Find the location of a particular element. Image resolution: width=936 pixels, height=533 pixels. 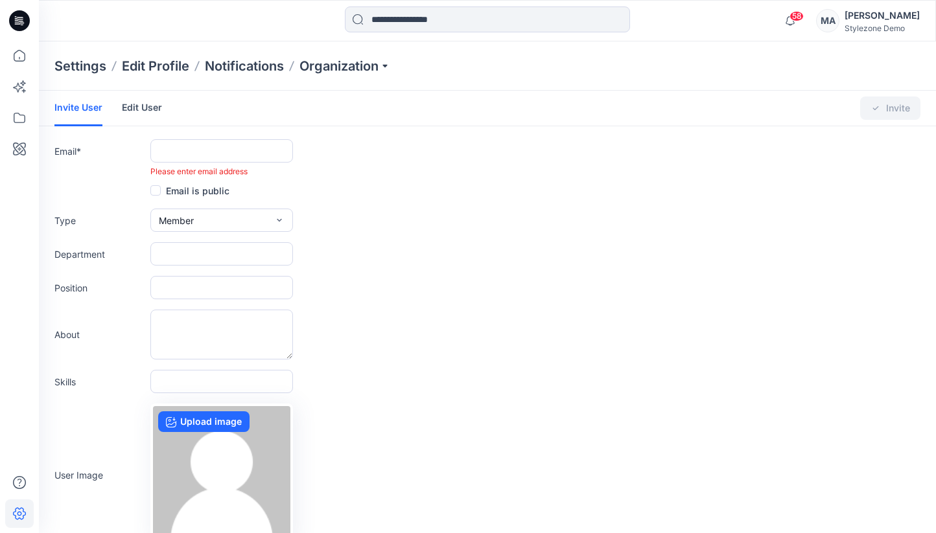

div: Stylezone Demo is located at coordinates (882, 28).